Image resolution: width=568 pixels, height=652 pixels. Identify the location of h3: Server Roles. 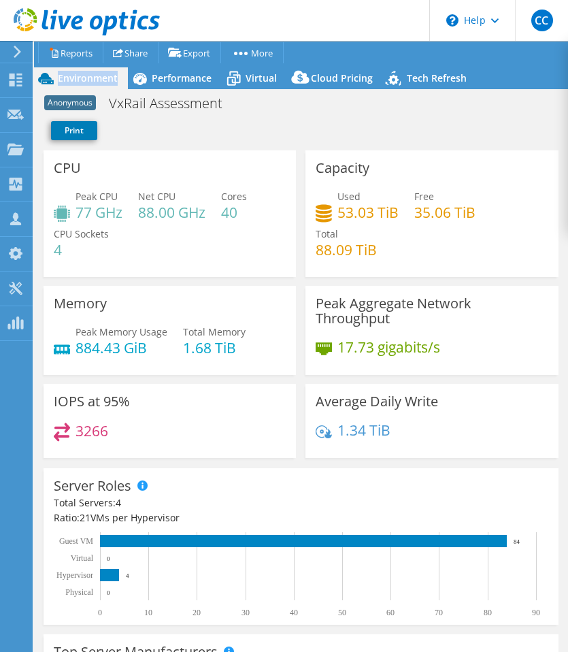
(93, 486).